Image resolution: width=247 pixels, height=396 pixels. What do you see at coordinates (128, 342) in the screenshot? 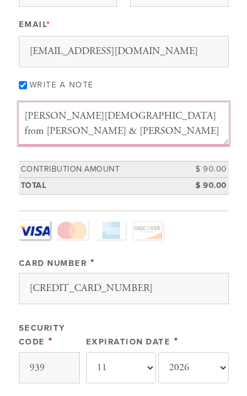
I see `label: Expiration Date` at bounding box center [128, 342].